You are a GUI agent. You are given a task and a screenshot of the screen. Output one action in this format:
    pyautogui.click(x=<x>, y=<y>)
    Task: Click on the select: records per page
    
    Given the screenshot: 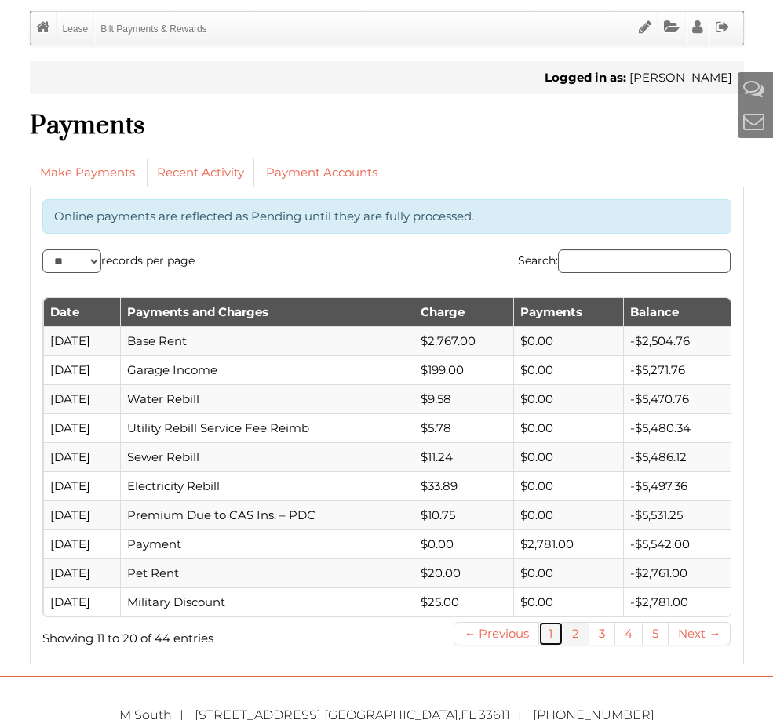 What is the action you would take?
    pyautogui.click(x=71, y=261)
    